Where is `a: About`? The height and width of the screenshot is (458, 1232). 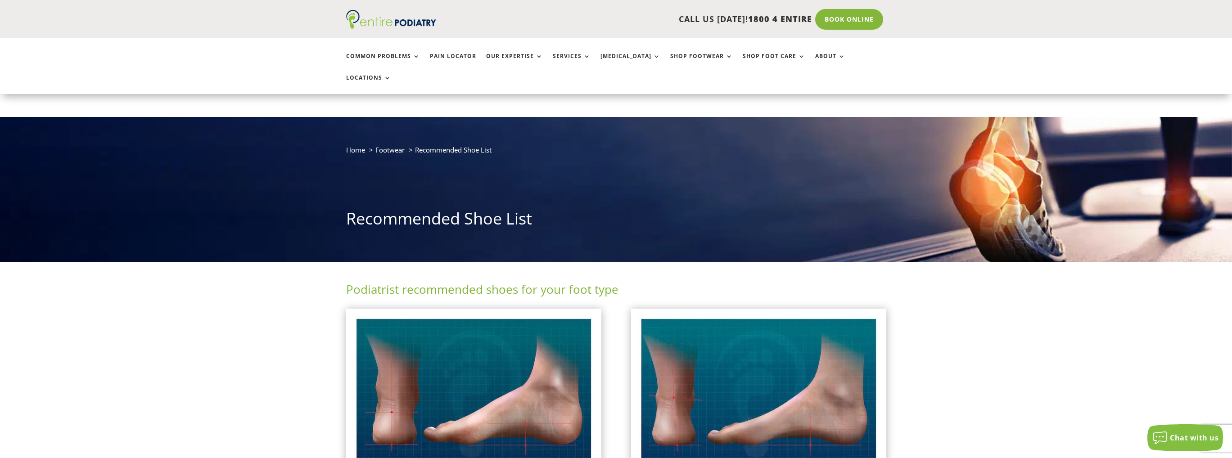
a: About is located at coordinates (830, 63).